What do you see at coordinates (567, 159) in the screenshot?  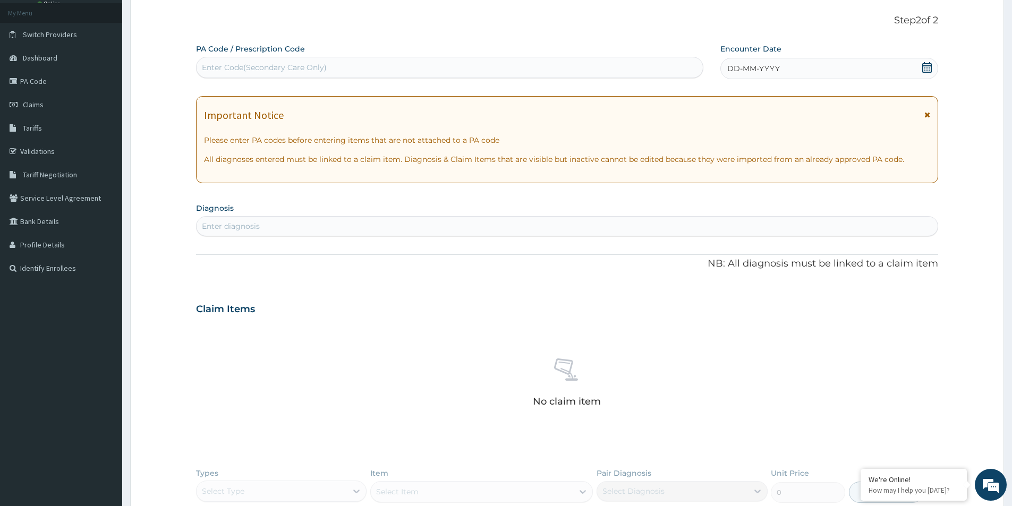 I see `p: All diagnoses entered must be linked to a claim item. Diagnosis & Claim Items that are visible bu...` at bounding box center [567, 159].